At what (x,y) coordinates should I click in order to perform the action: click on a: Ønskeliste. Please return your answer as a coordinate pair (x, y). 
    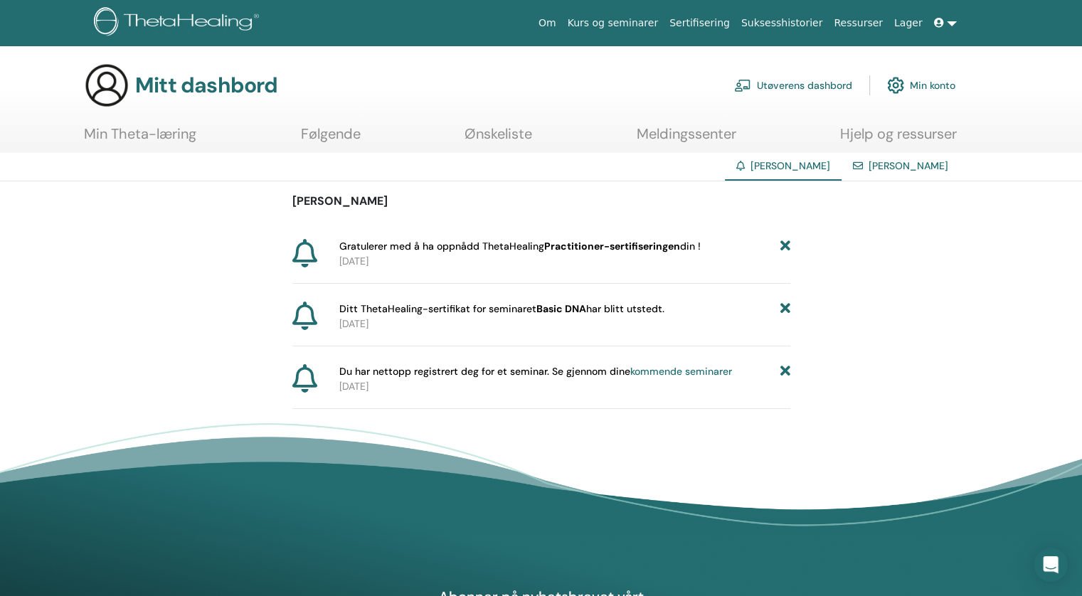
    Looking at the image, I should click on (498, 139).